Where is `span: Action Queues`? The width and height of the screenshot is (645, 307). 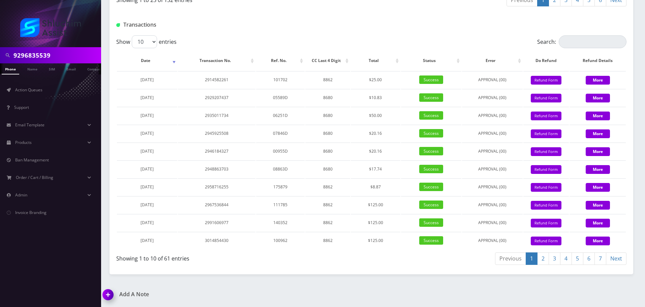
span: Action Queues is located at coordinates (29, 90).